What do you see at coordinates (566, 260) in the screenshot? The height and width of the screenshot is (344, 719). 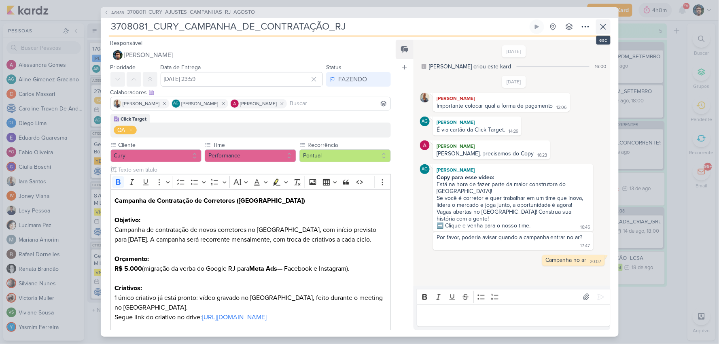 I see `div: Campanha no ar` at bounding box center [566, 260].